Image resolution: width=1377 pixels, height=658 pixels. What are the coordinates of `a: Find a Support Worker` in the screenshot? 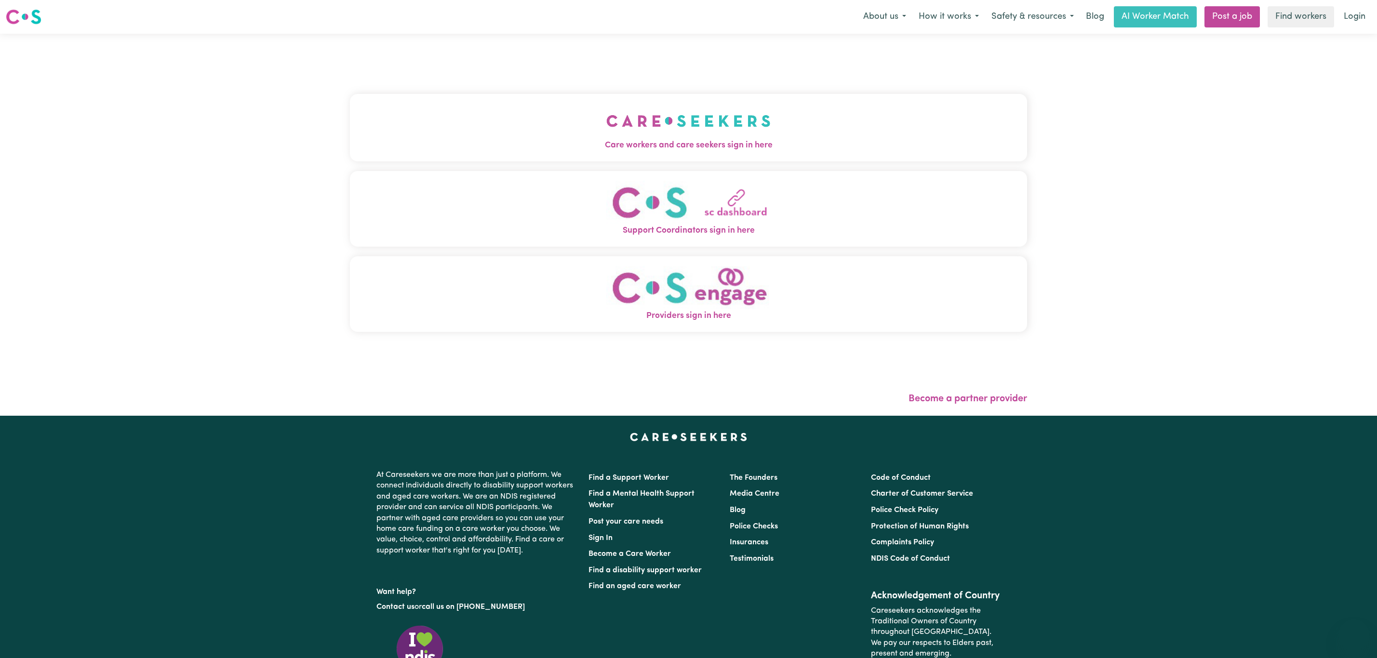 It's located at (628, 478).